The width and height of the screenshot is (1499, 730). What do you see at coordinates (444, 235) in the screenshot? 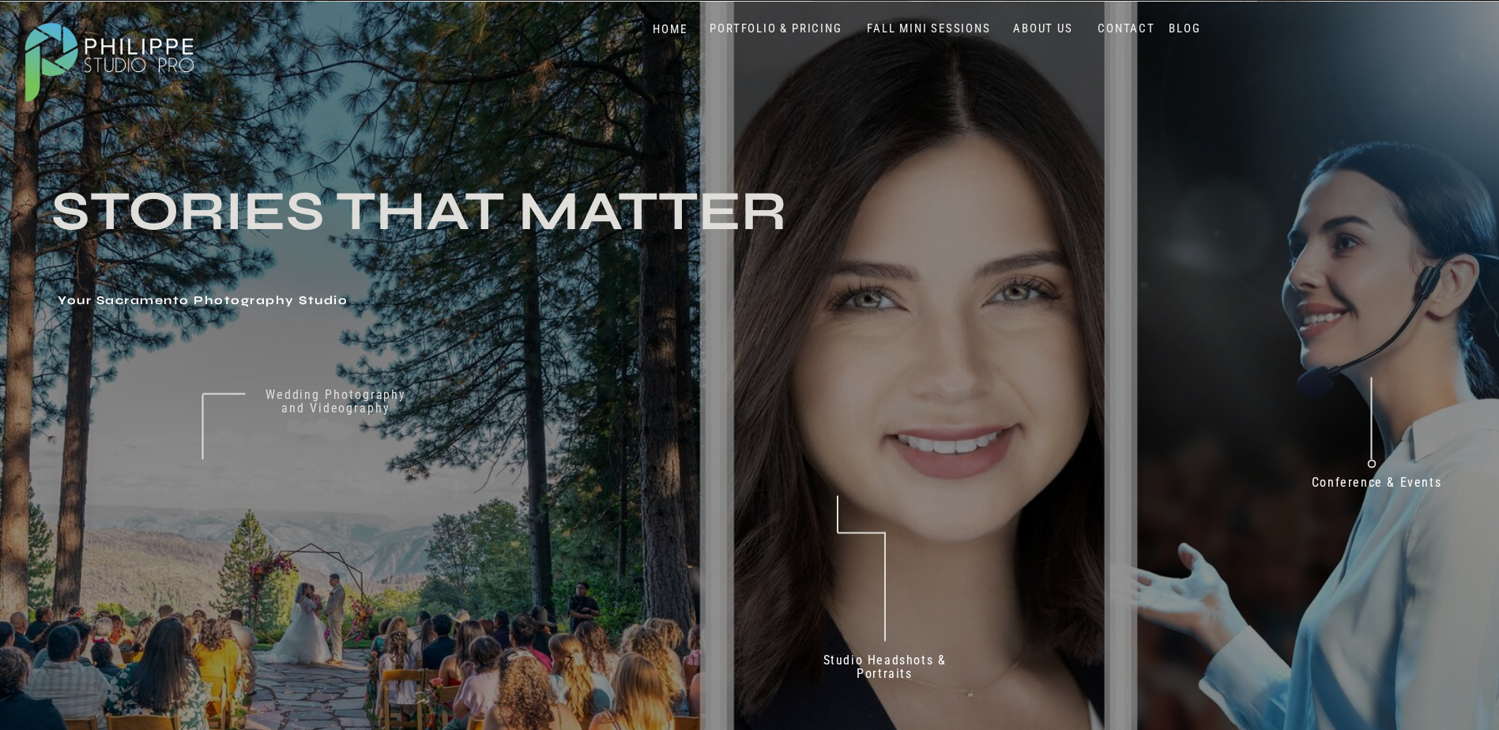
I see `h3: Stories that Matter` at bounding box center [444, 235].